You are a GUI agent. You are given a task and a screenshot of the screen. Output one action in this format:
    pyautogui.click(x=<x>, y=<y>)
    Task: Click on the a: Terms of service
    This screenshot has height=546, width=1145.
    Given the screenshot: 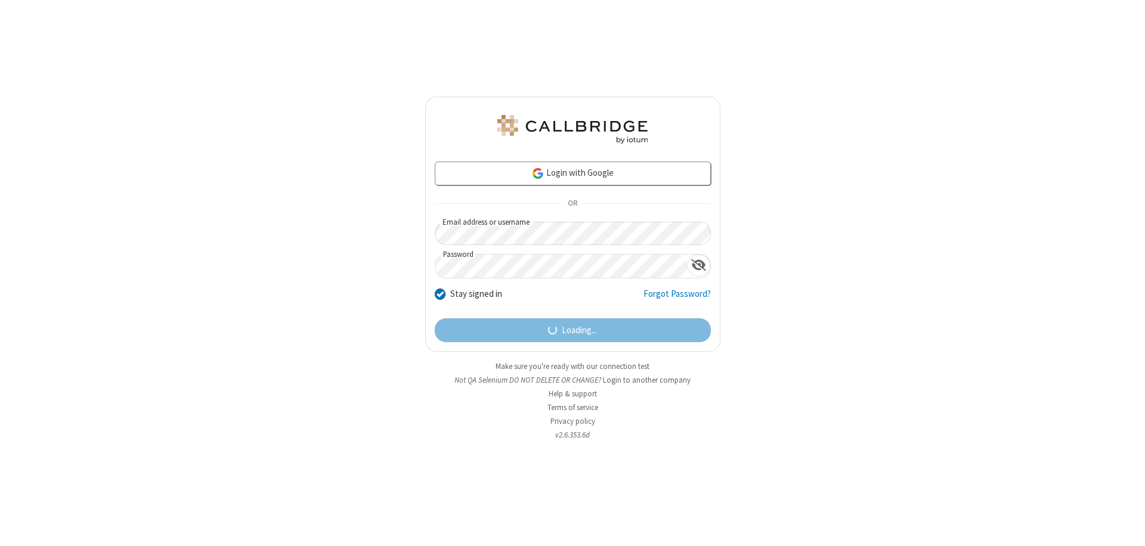 What is the action you would take?
    pyautogui.click(x=572, y=407)
    